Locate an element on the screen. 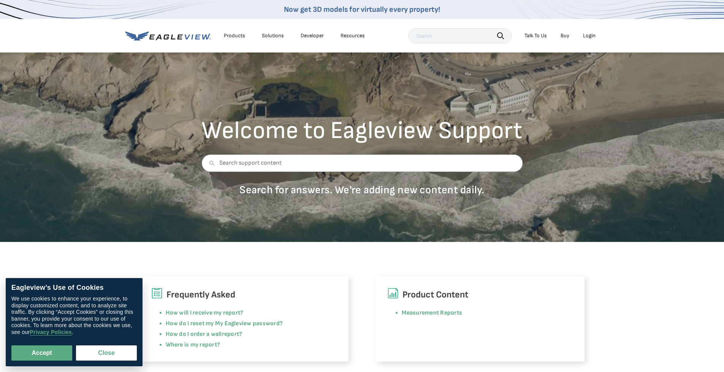 Image resolution: width=724 pixels, height=372 pixels. div: Resources is located at coordinates (353, 36).